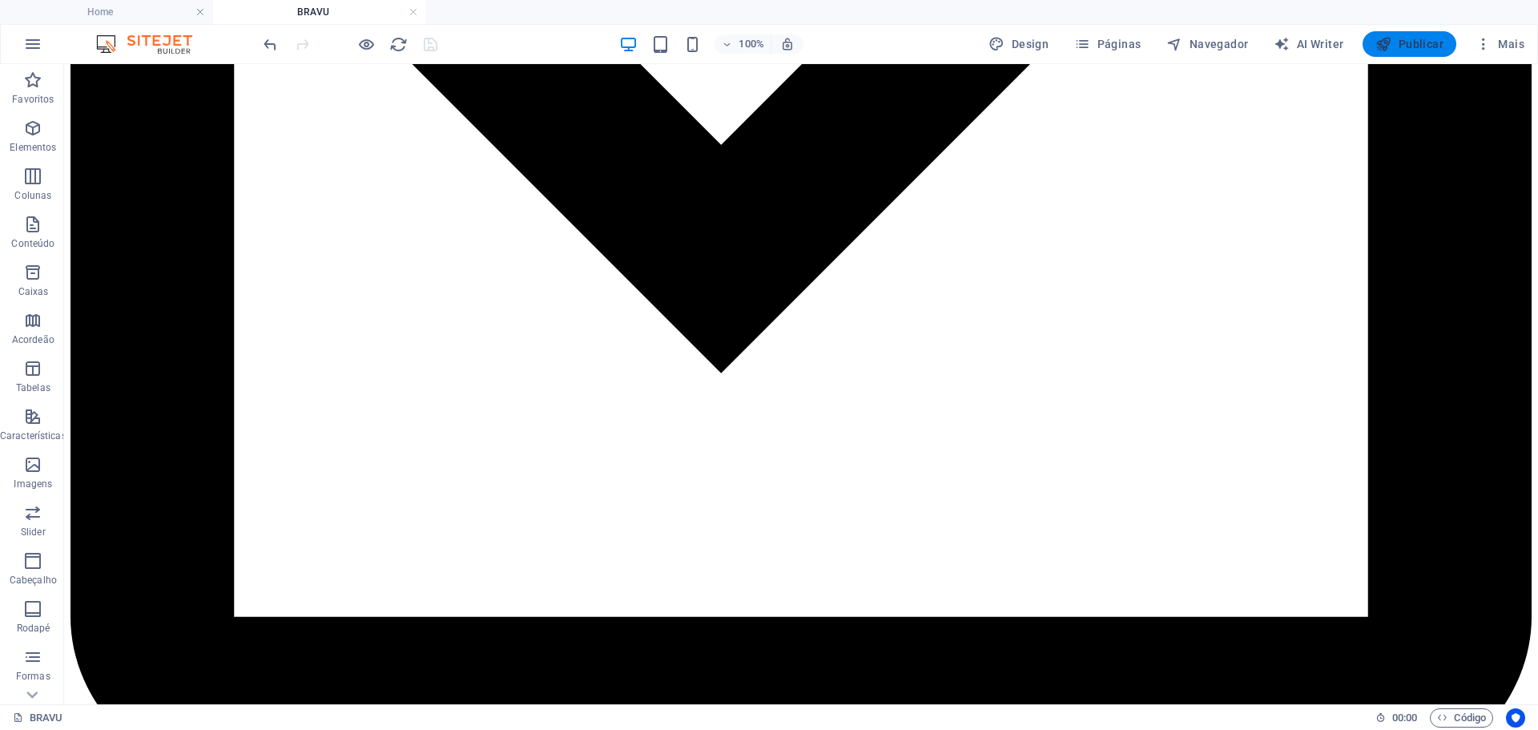  I want to click on span: AI Writer, so click(1308, 44).